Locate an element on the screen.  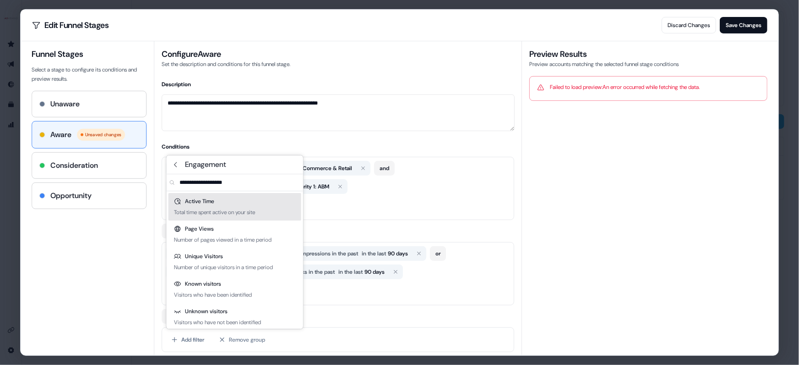
div: Active Time is located at coordinates (194, 201).